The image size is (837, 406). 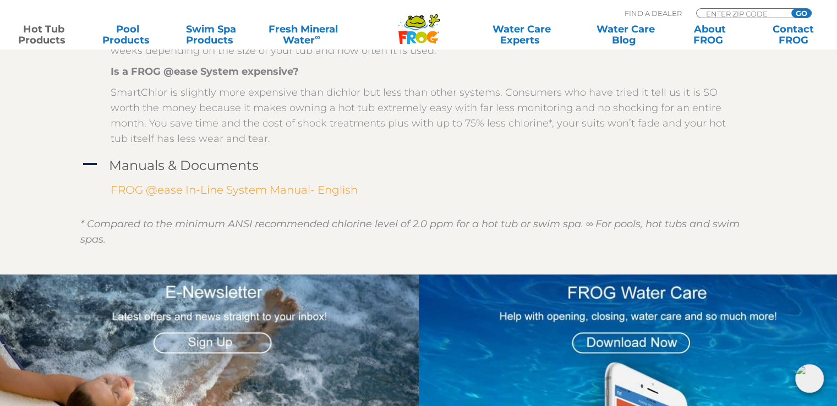 What do you see at coordinates (810, 379) in the screenshot?
I see `img: openIcon` at bounding box center [810, 379].